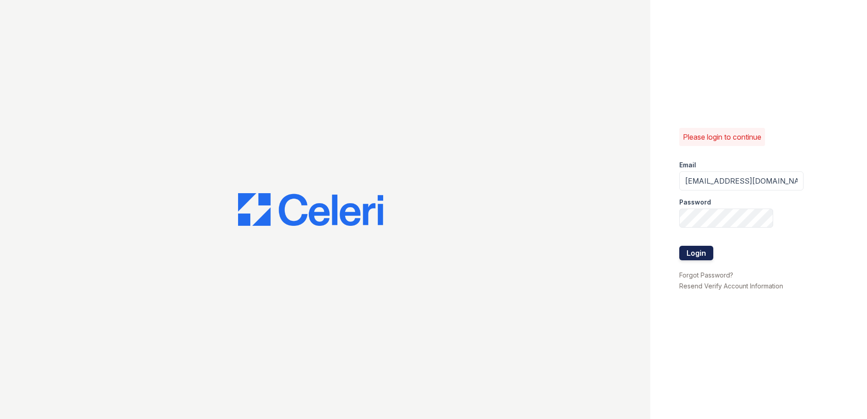  What do you see at coordinates (722, 137) in the screenshot?
I see `p: Please login to continue` at bounding box center [722, 137].